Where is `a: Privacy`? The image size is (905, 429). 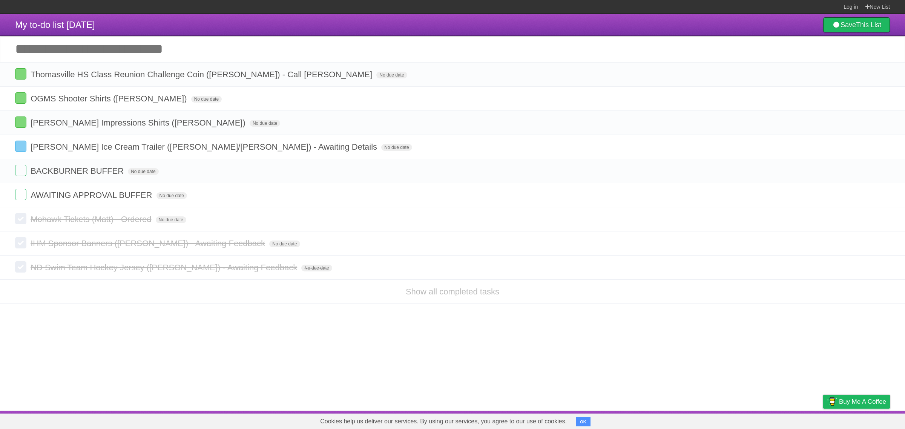 a: Privacy is located at coordinates (823, 420).